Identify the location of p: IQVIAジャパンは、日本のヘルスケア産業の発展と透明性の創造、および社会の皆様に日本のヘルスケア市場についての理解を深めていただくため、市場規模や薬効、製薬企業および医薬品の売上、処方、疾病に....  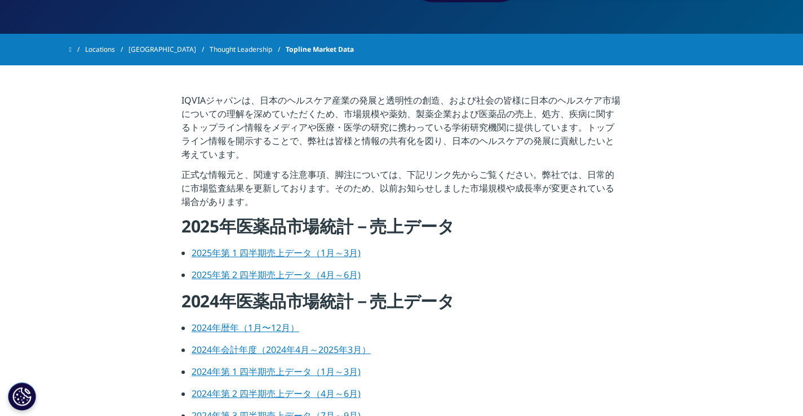
(401, 131).